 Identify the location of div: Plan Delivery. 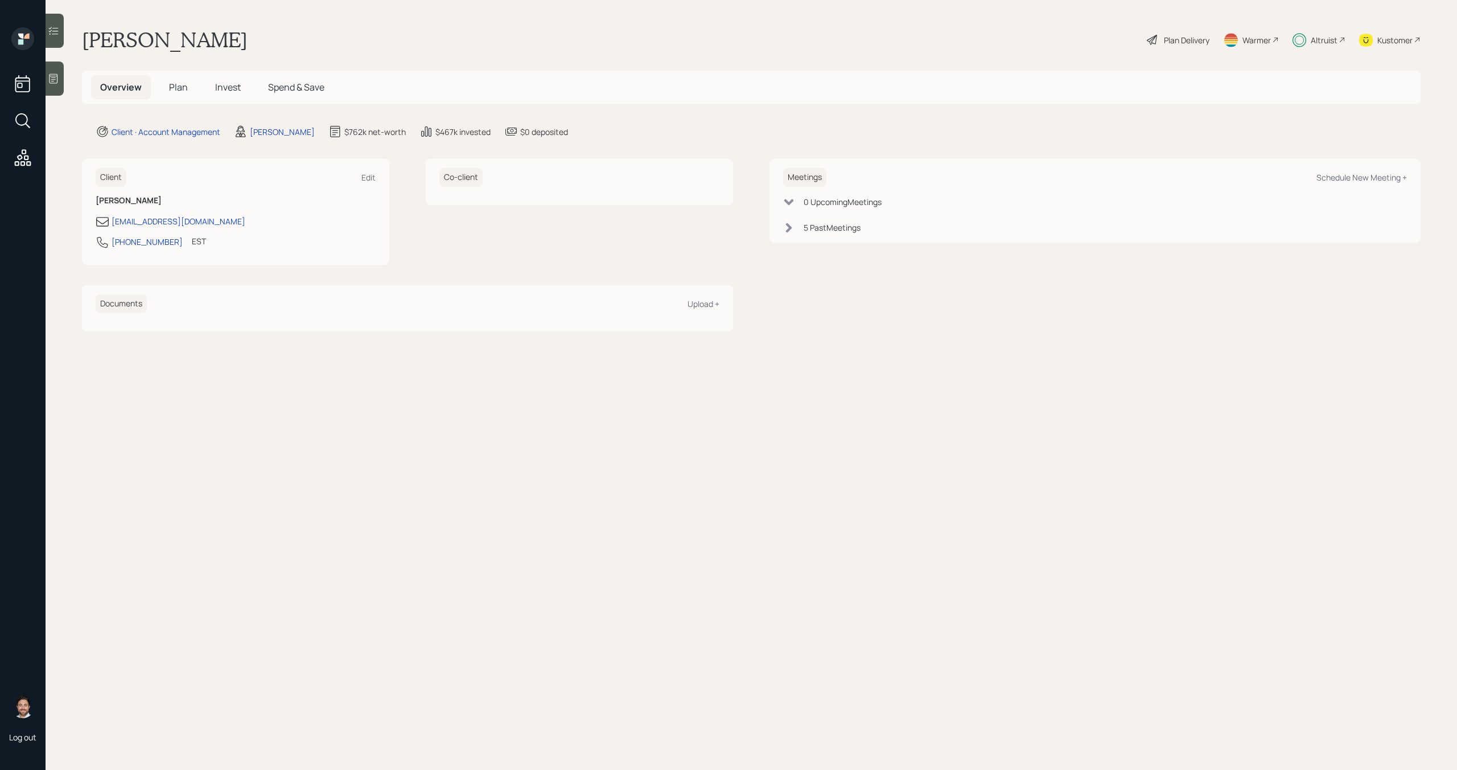
(1187, 40).